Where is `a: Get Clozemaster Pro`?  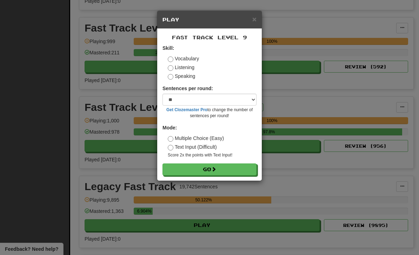
a: Get Clozemaster Pro is located at coordinates (187, 110).